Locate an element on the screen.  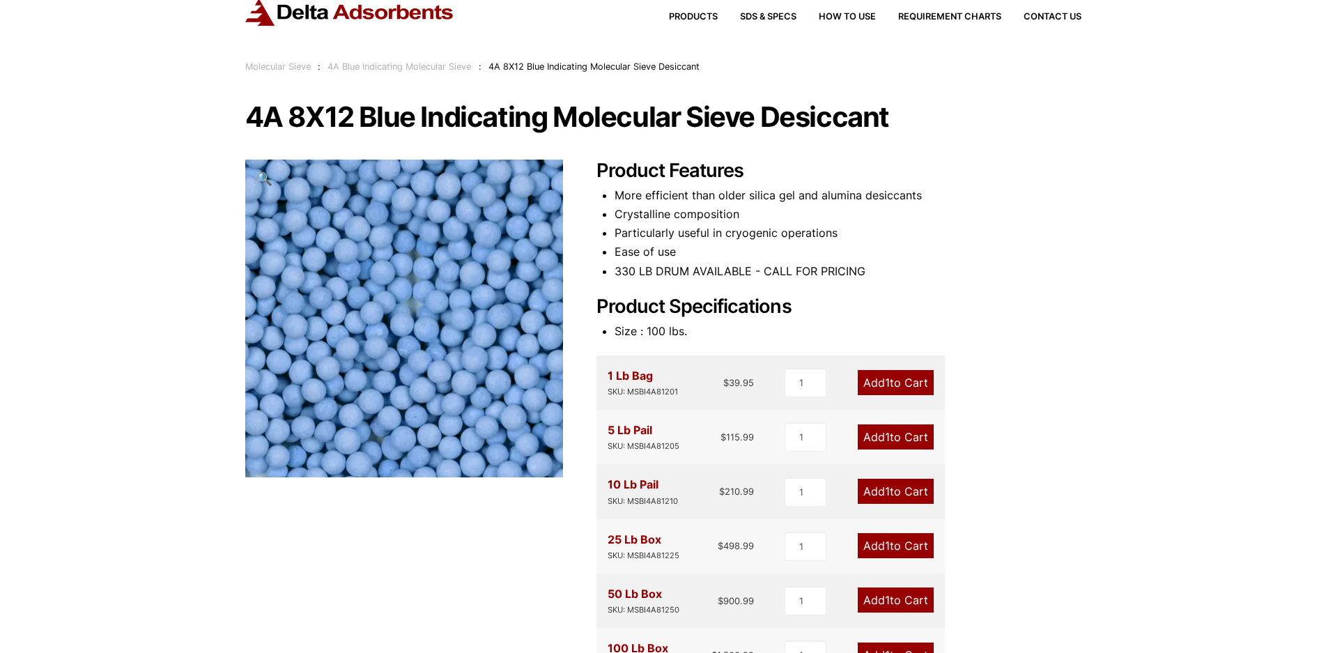
span: 4A 8X12 Blue Indicating Molecular Sieve Desiccant is located at coordinates (594, 66).